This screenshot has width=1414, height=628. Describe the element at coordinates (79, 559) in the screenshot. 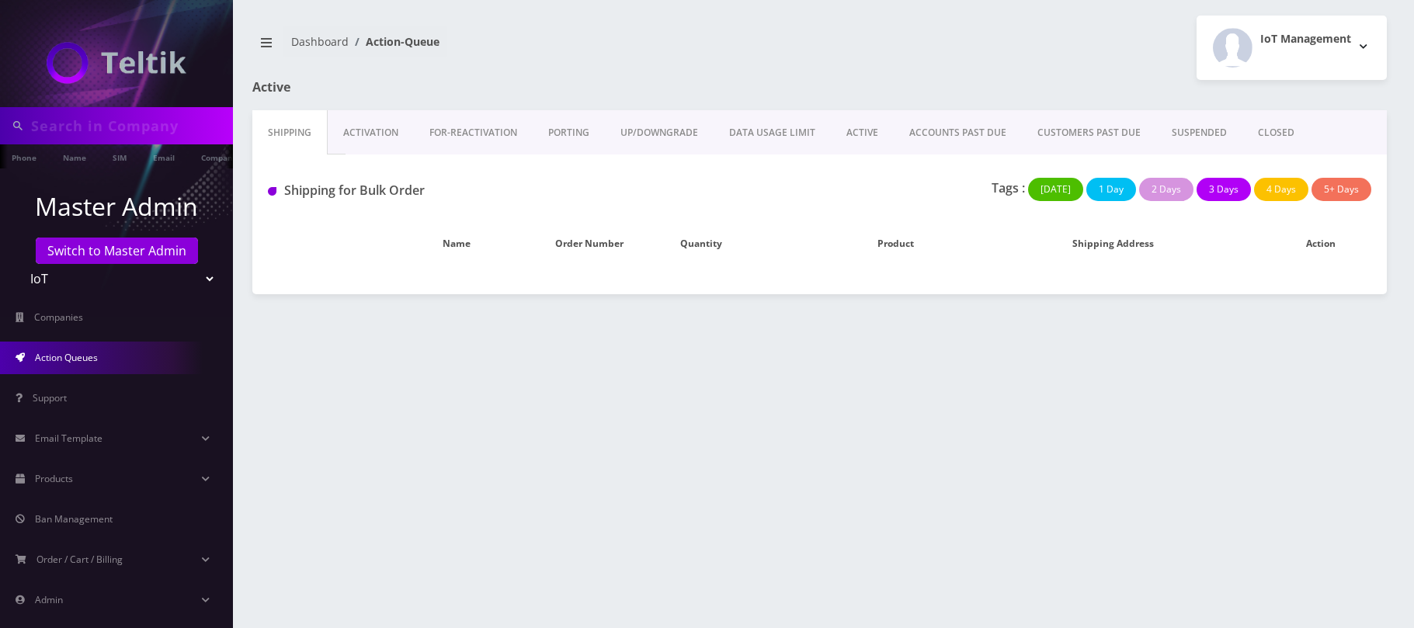

I see `span: Order / Cart / Billing` at that location.